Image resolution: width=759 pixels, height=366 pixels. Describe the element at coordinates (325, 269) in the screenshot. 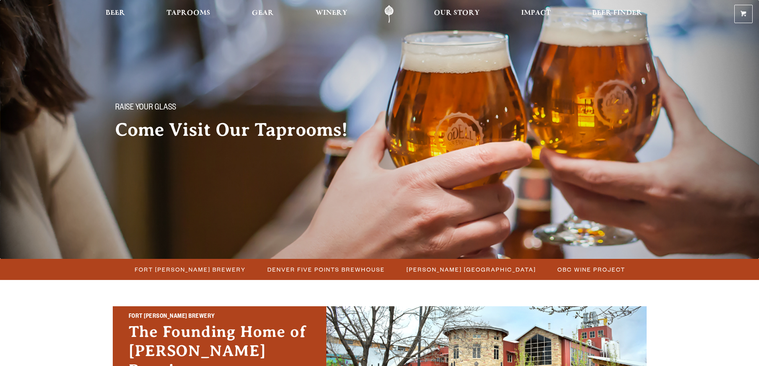

I see `a: Denver Five Points Brewhouse` at that location.